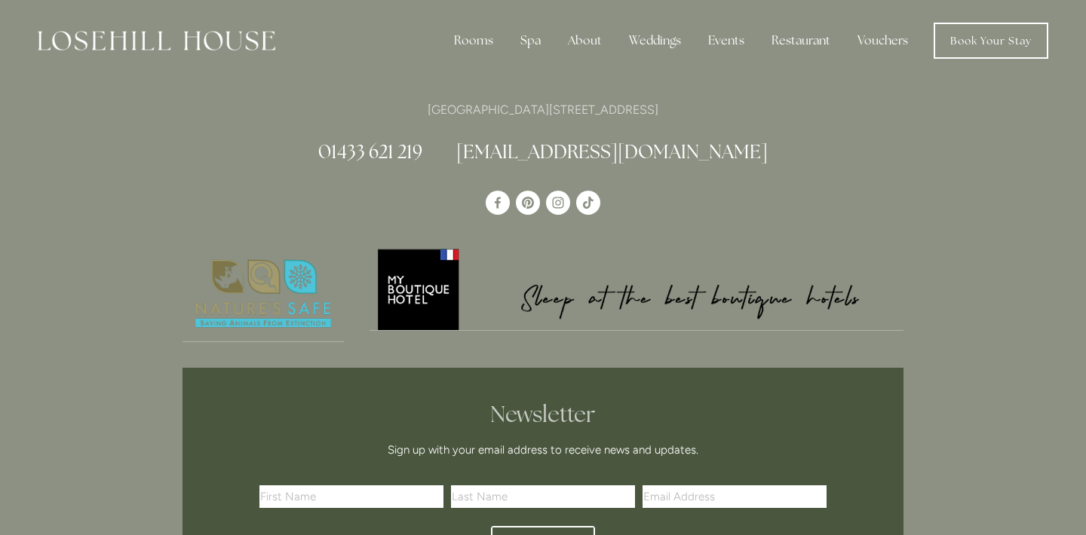  Describe the element at coordinates (882, 41) in the screenshot. I see `a: Vouchers` at that location.